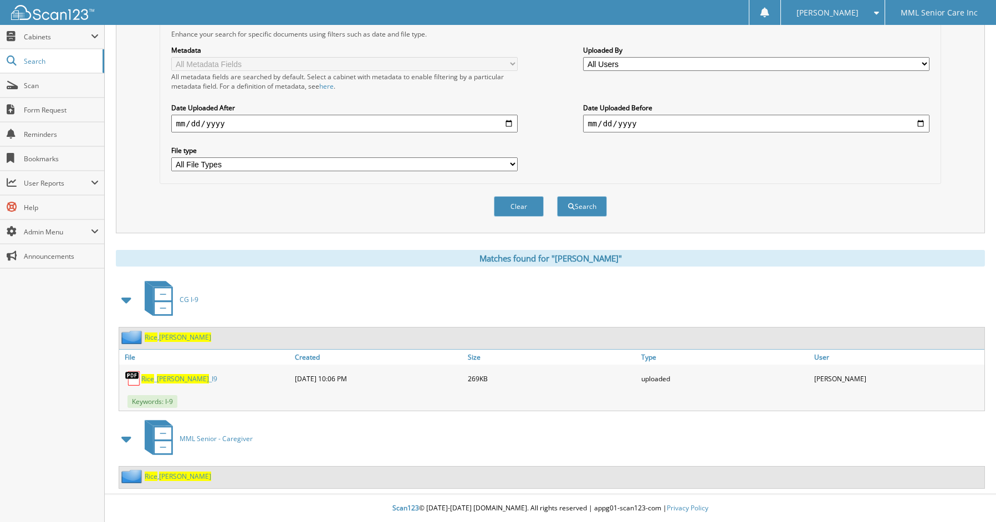  Describe the element at coordinates (756, 50) in the screenshot. I see `label: Uploaded By` at that location.